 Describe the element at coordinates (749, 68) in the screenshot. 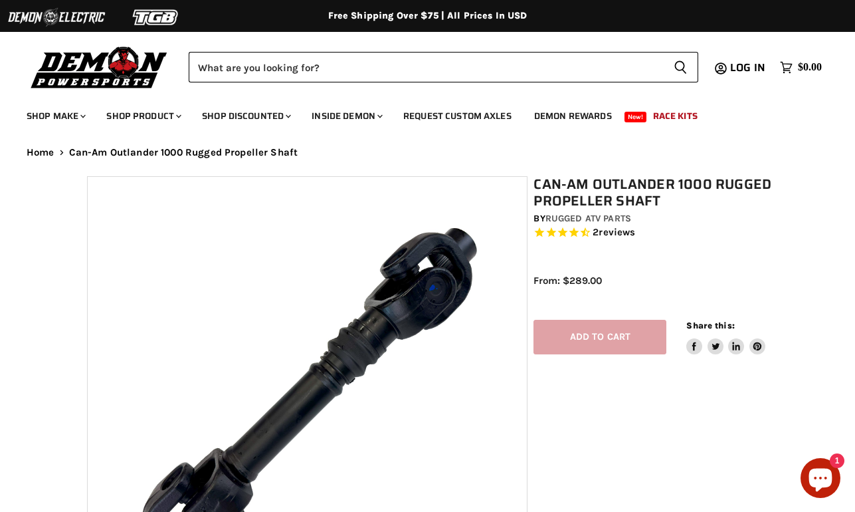

I see `a: Log in` at that location.